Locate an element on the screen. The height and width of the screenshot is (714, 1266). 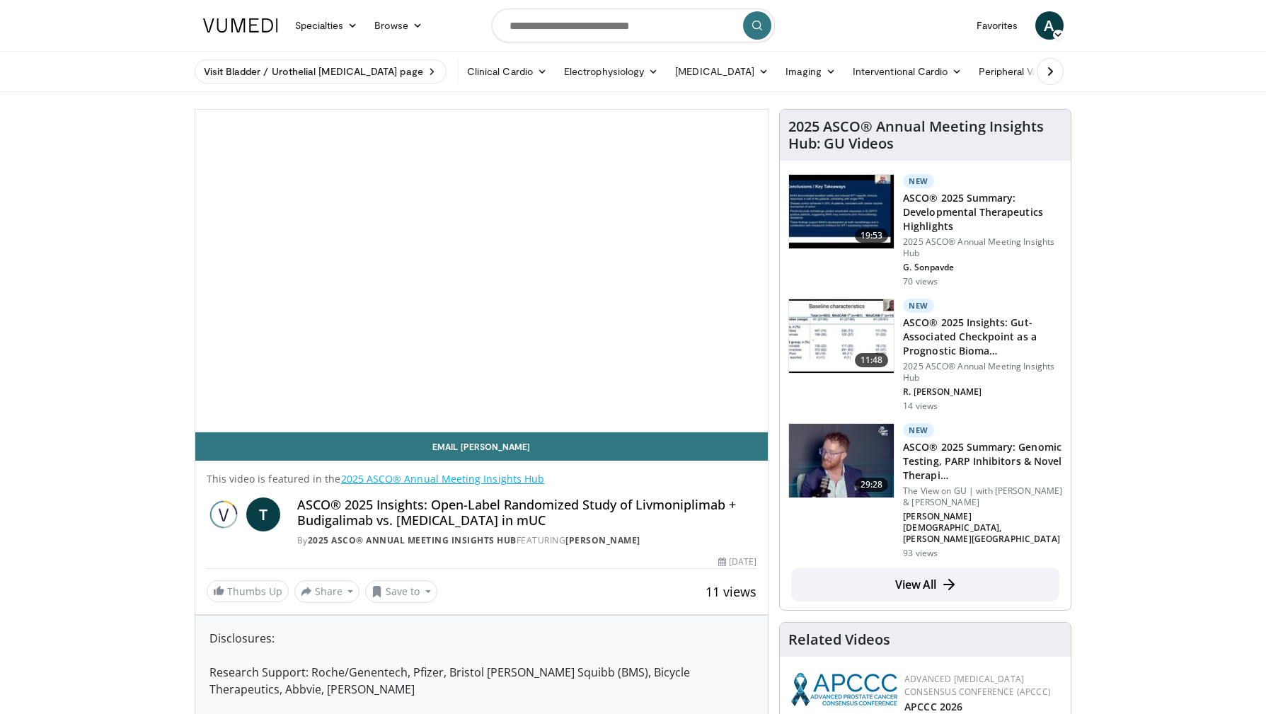
button: Save to is located at coordinates (401, 592).